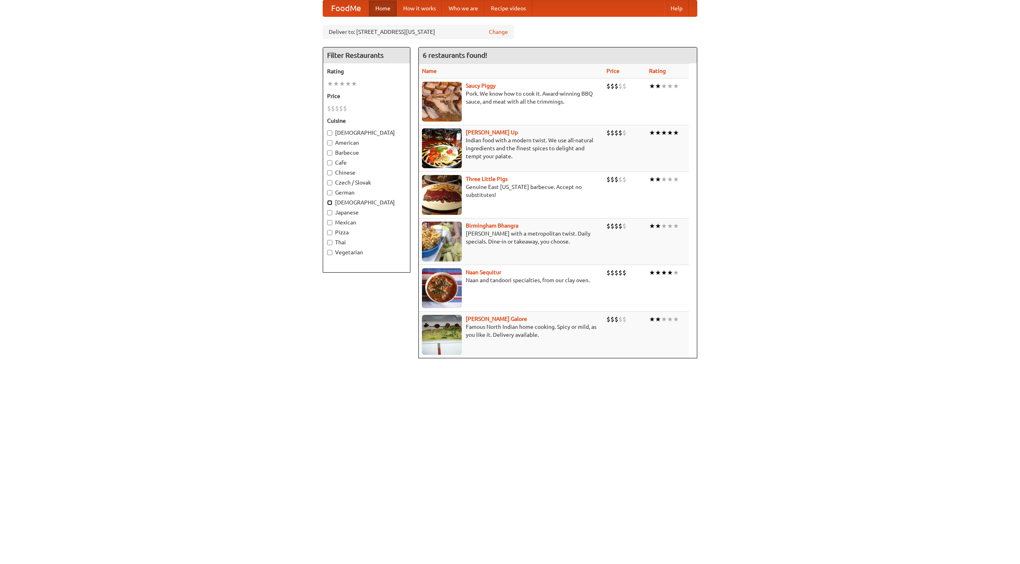 Image resolution: width=1020 pixels, height=564 pixels. I want to click on input: Mexican, so click(330, 222).